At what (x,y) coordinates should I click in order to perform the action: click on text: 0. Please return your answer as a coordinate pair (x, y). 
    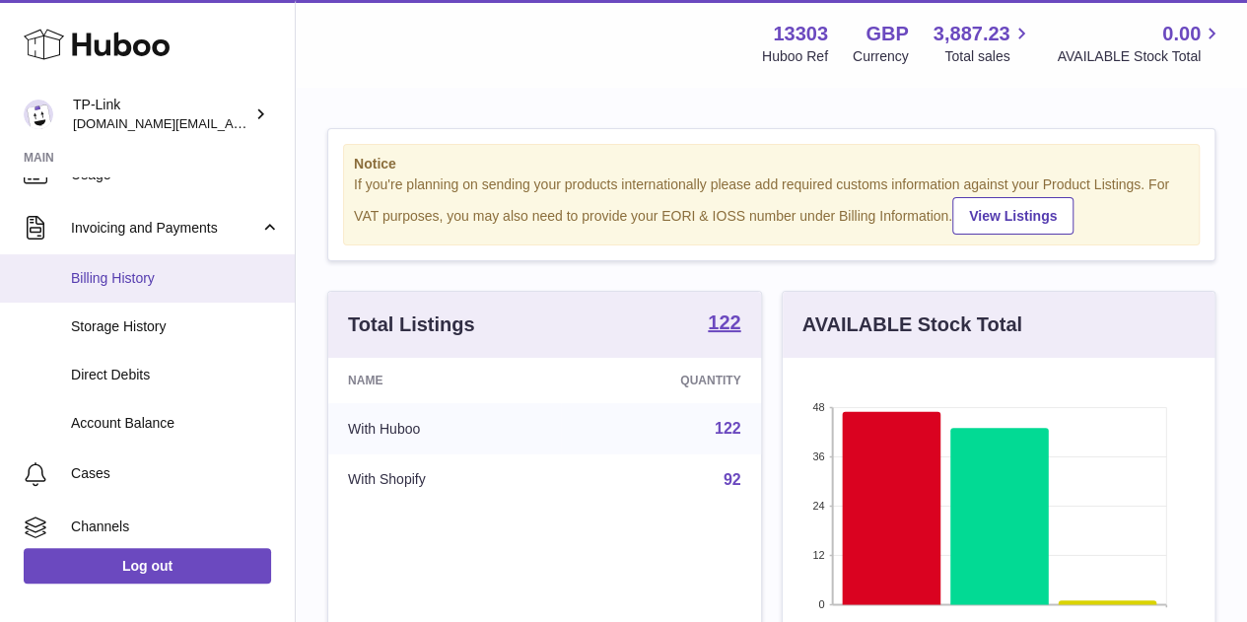
    Looking at the image, I should click on (821, 604).